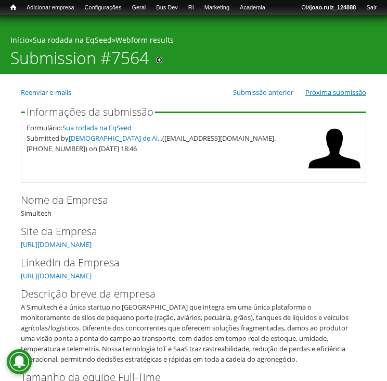 The height and width of the screenshot is (381, 387). I want to click on a: Ver perfil do usuário., so click(335, 172).